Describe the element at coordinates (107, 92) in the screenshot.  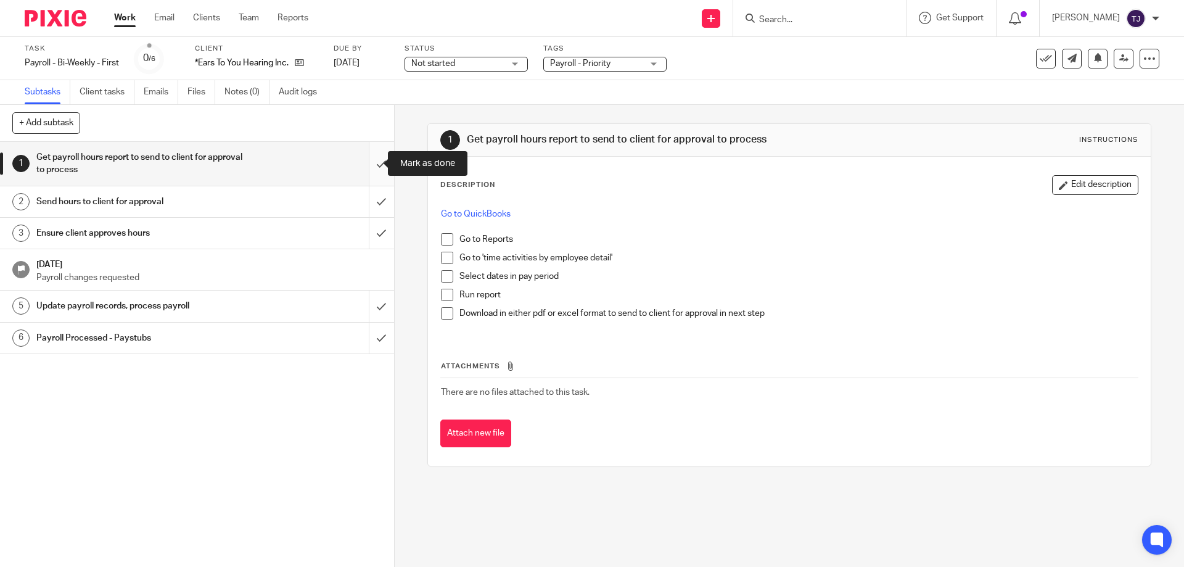
I see `a: Client tasks` at that location.